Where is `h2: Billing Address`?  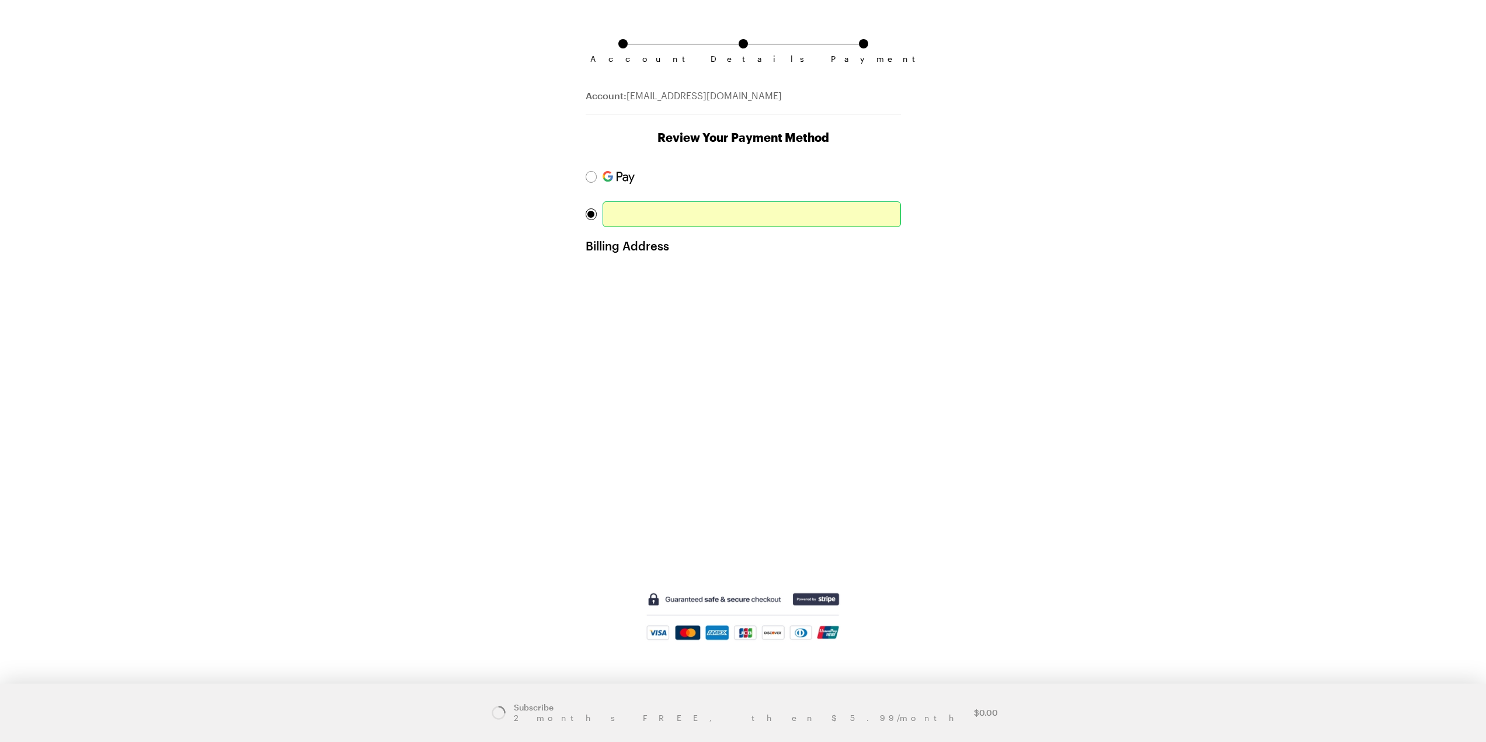
h2: Billing Address is located at coordinates (744, 252).